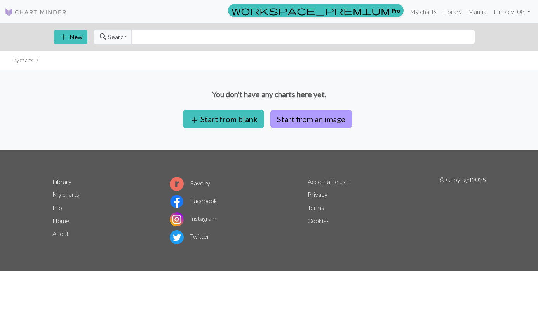  What do you see at coordinates (177, 201) in the screenshot?
I see `img: Facebook logo` at bounding box center [177, 201].